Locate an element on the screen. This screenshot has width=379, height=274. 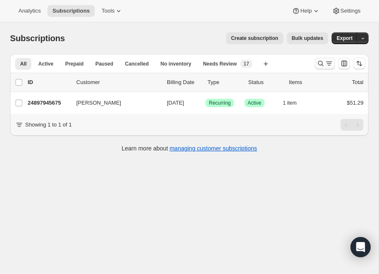
button: Tools is located at coordinates (112, 11).